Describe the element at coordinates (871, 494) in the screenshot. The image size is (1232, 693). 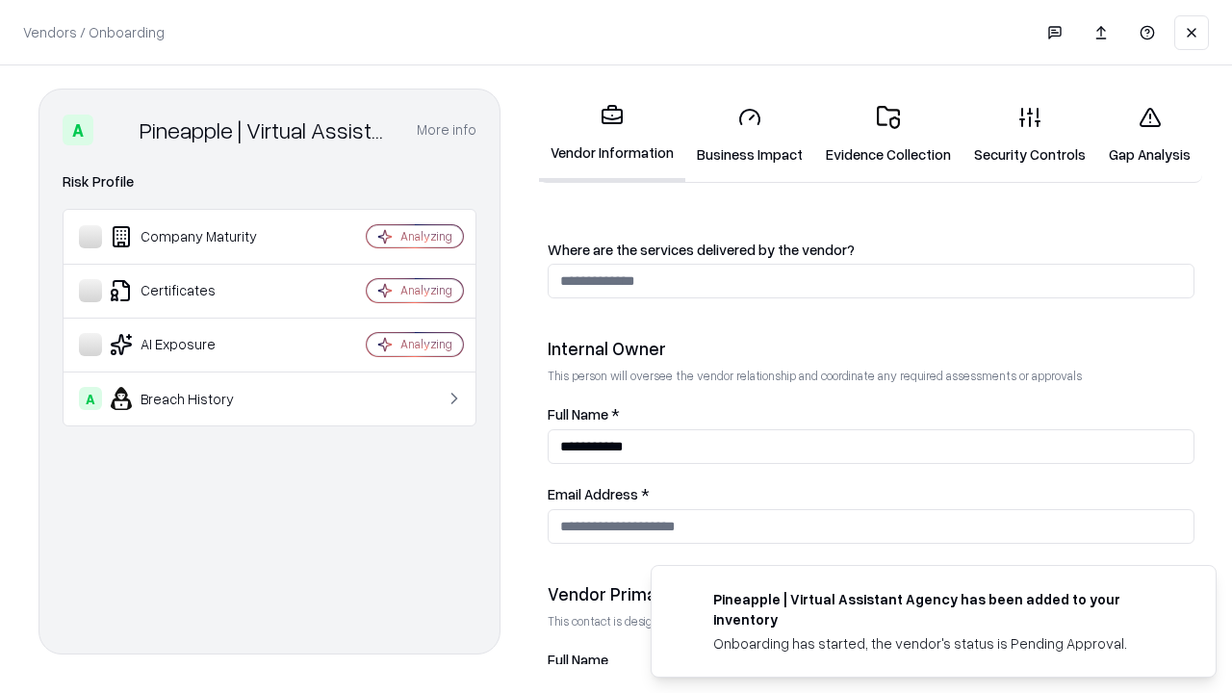
I see `label: Email Address *` at that location.